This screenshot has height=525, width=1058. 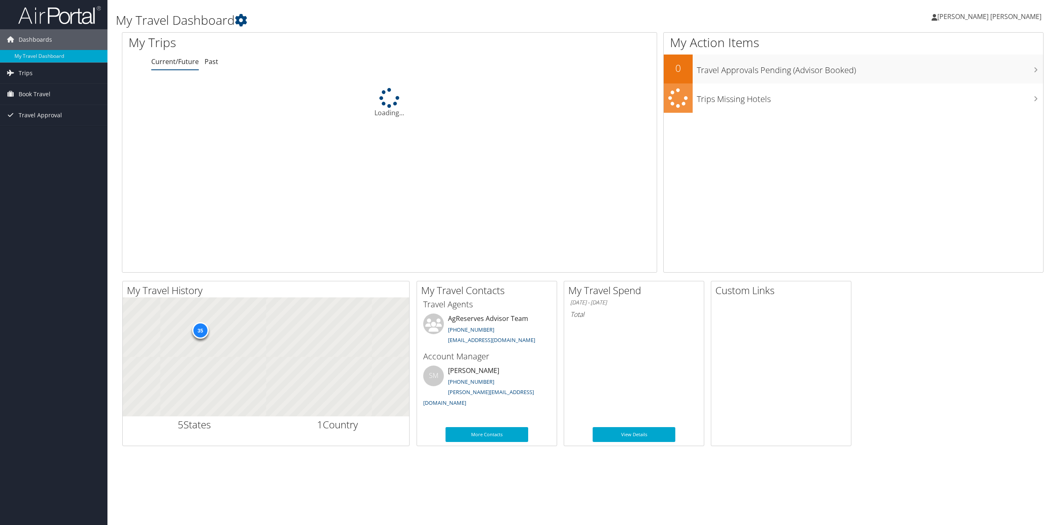 What do you see at coordinates (487, 435) in the screenshot?
I see `a: More Contacts` at bounding box center [487, 435].